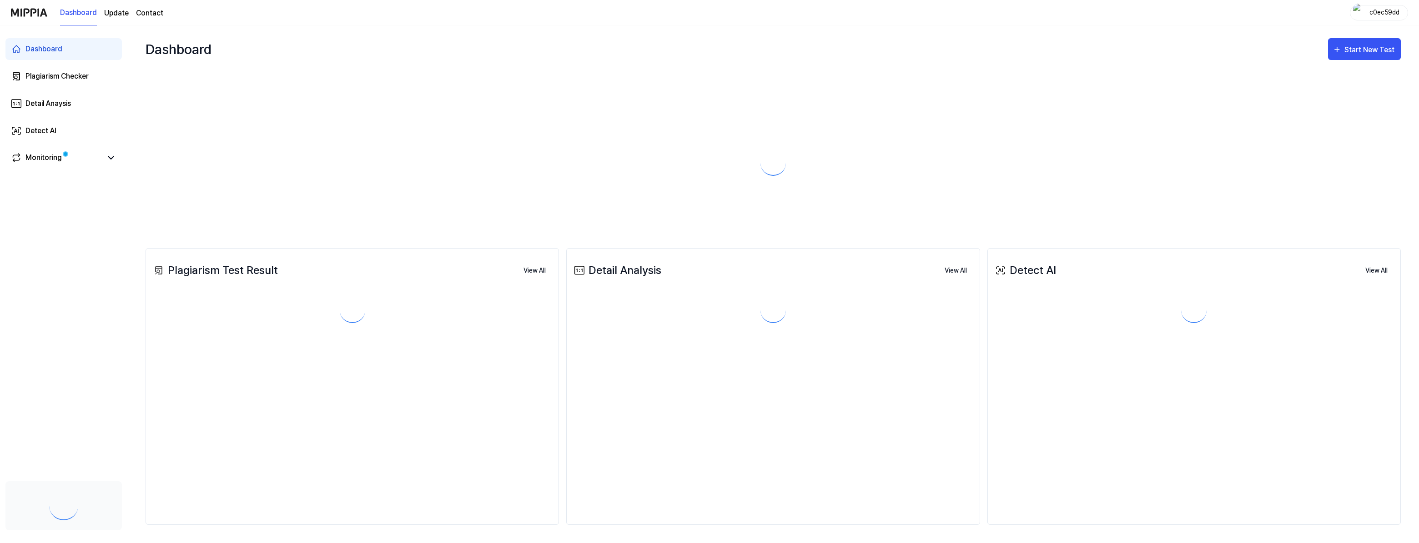 This screenshot has height=543, width=1419. I want to click on a: Detail Anaysis, so click(64, 104).